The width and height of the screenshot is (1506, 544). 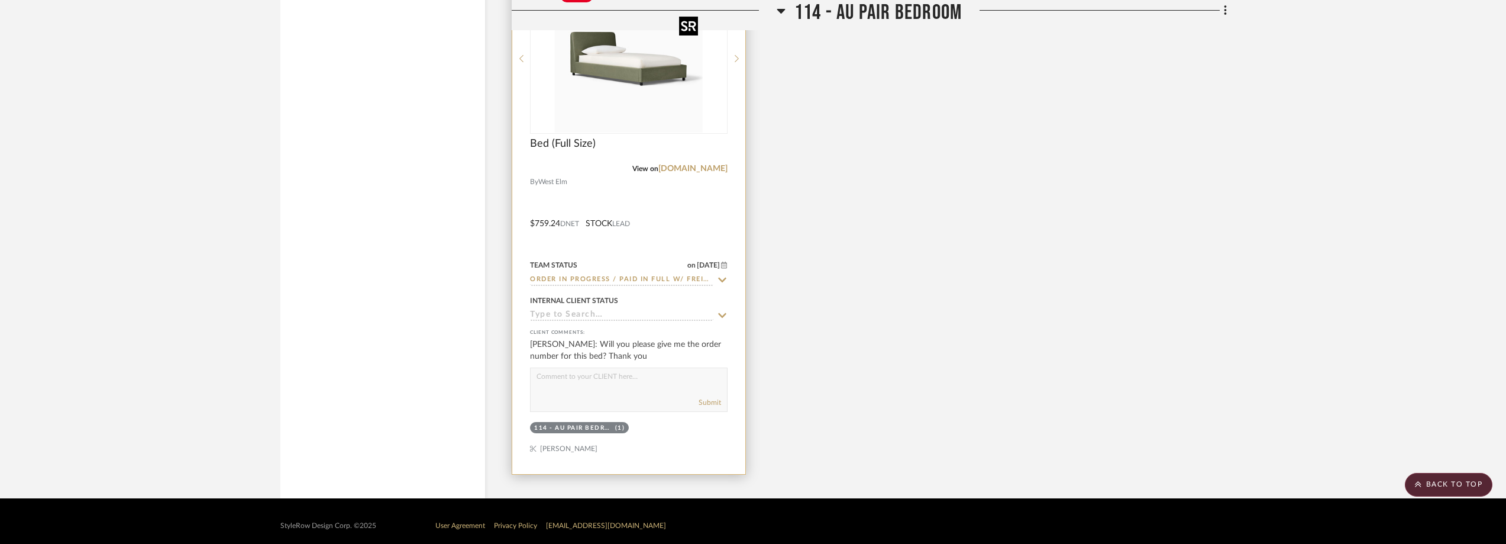 I want to click on a: User Agreement, so click(x=460, y=525).